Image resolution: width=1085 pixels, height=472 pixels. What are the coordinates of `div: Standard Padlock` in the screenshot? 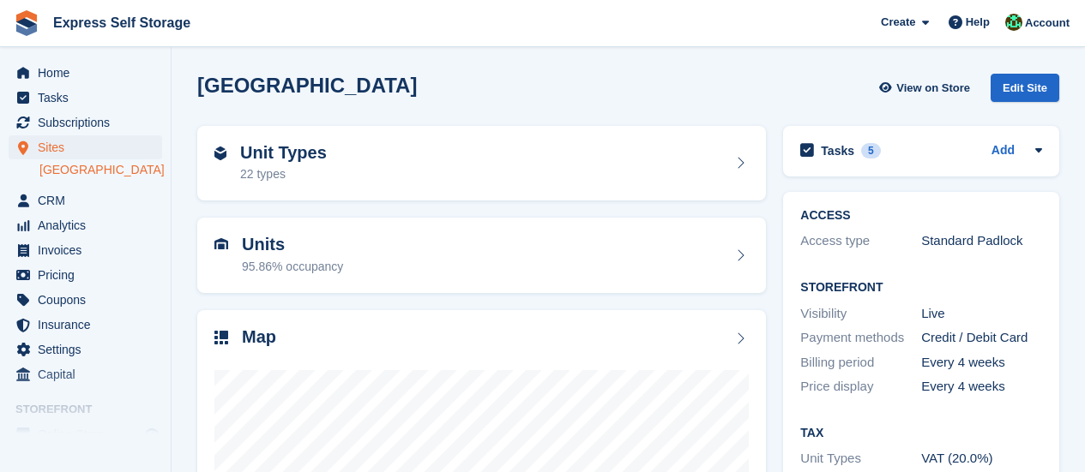 It's located at (981, 241).